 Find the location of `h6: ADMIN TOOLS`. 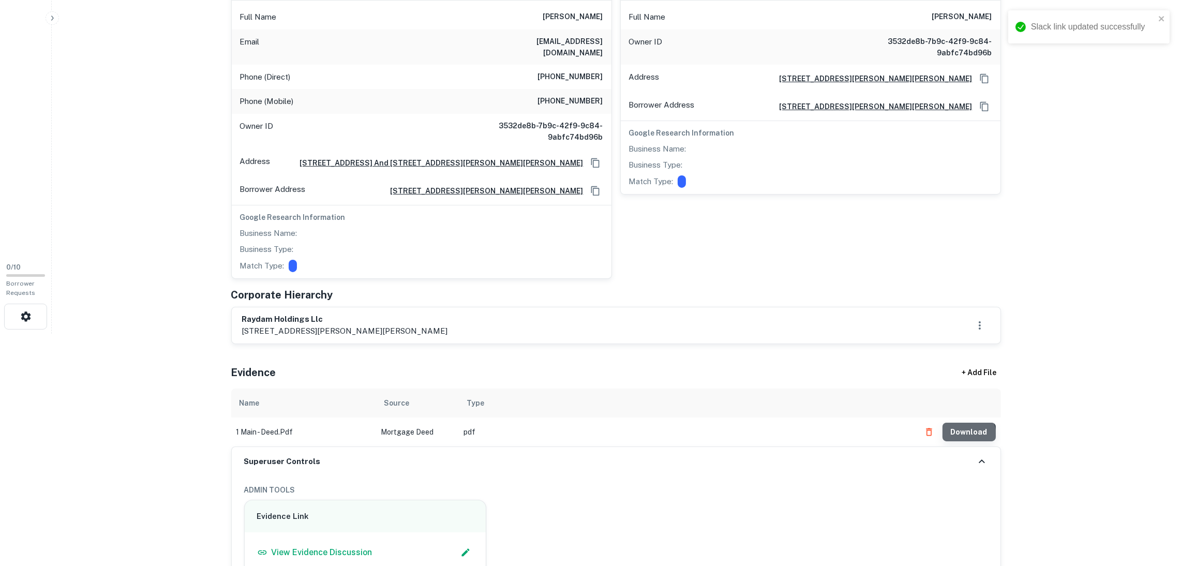

h6: ADMIN TOOLS is located at coordinates (616, 490).